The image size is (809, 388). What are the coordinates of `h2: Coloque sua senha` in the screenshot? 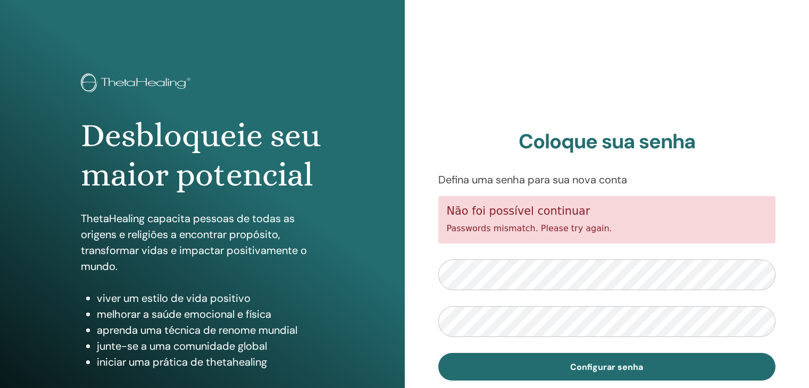 It's located at (607, 142).